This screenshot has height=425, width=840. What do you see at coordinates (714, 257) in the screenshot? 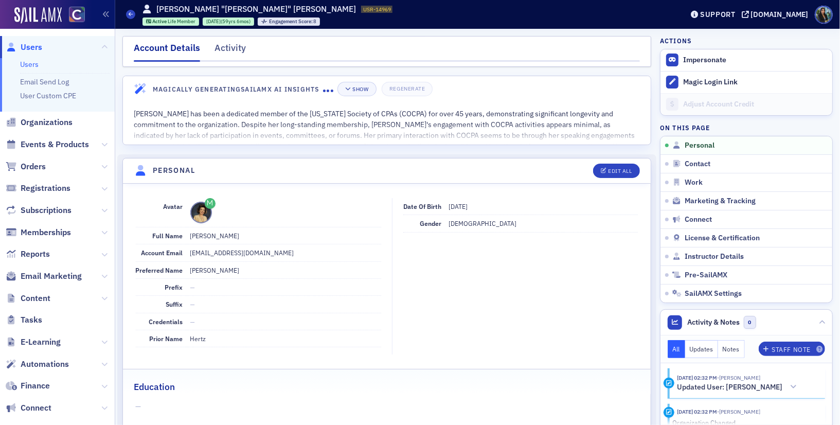
I see `span: Instructor Details` at bounding box center [714, 257].